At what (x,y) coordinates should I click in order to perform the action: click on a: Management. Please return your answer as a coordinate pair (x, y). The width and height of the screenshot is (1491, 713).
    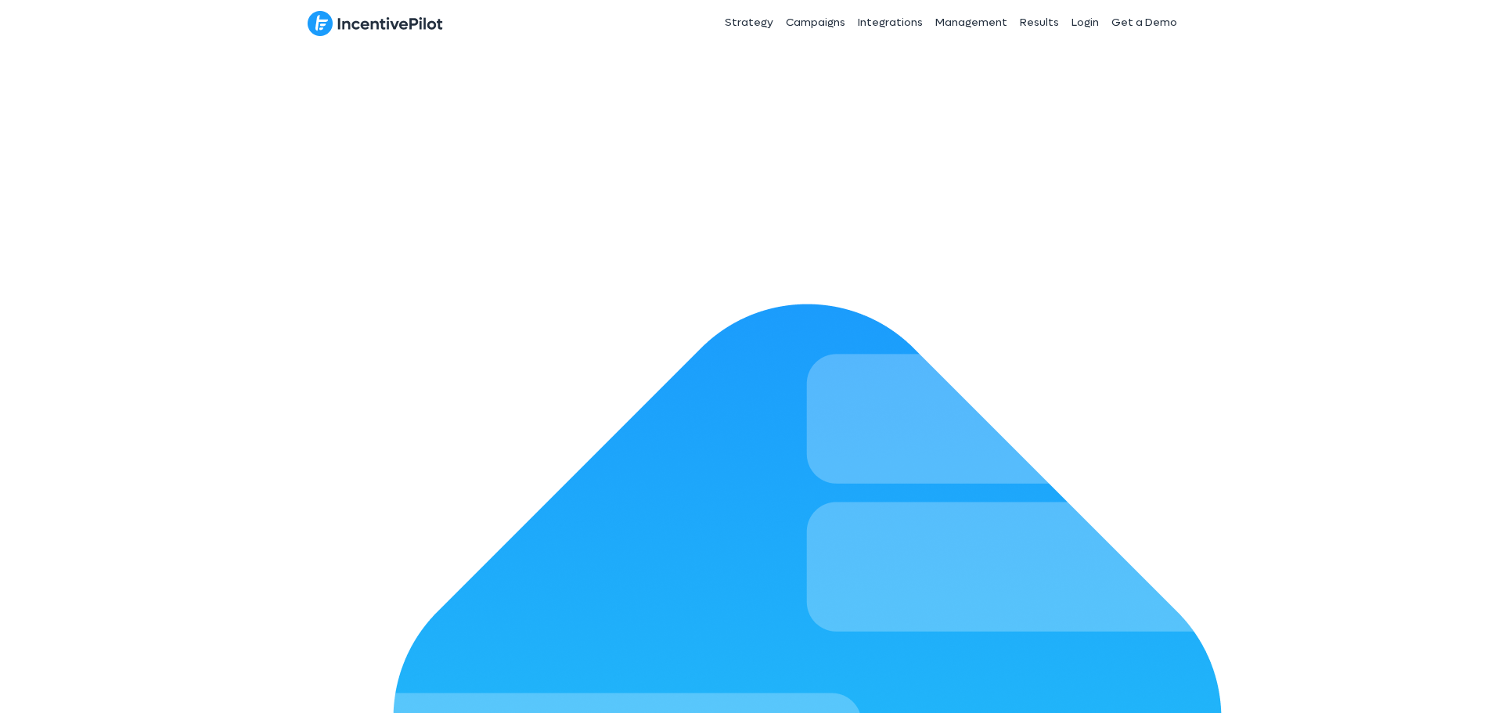
    Looking at the image, I should click on (971, 23).